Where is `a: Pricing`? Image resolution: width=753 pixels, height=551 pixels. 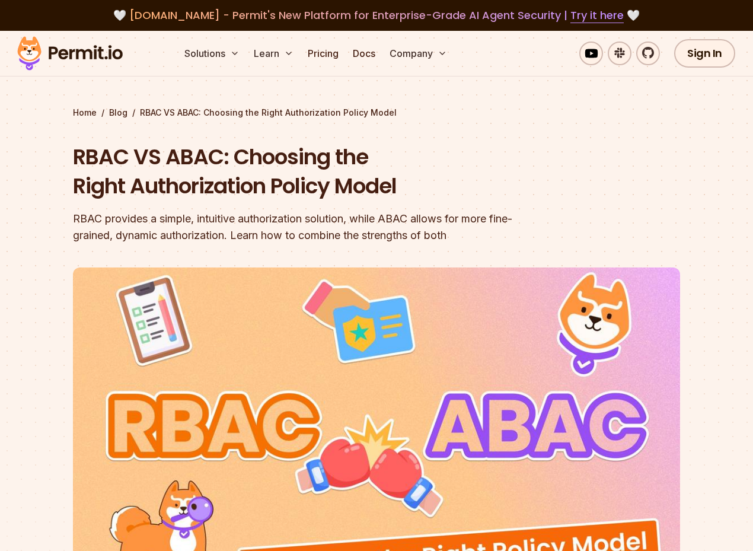
a: Pricing is located at coordinates (323, 53).